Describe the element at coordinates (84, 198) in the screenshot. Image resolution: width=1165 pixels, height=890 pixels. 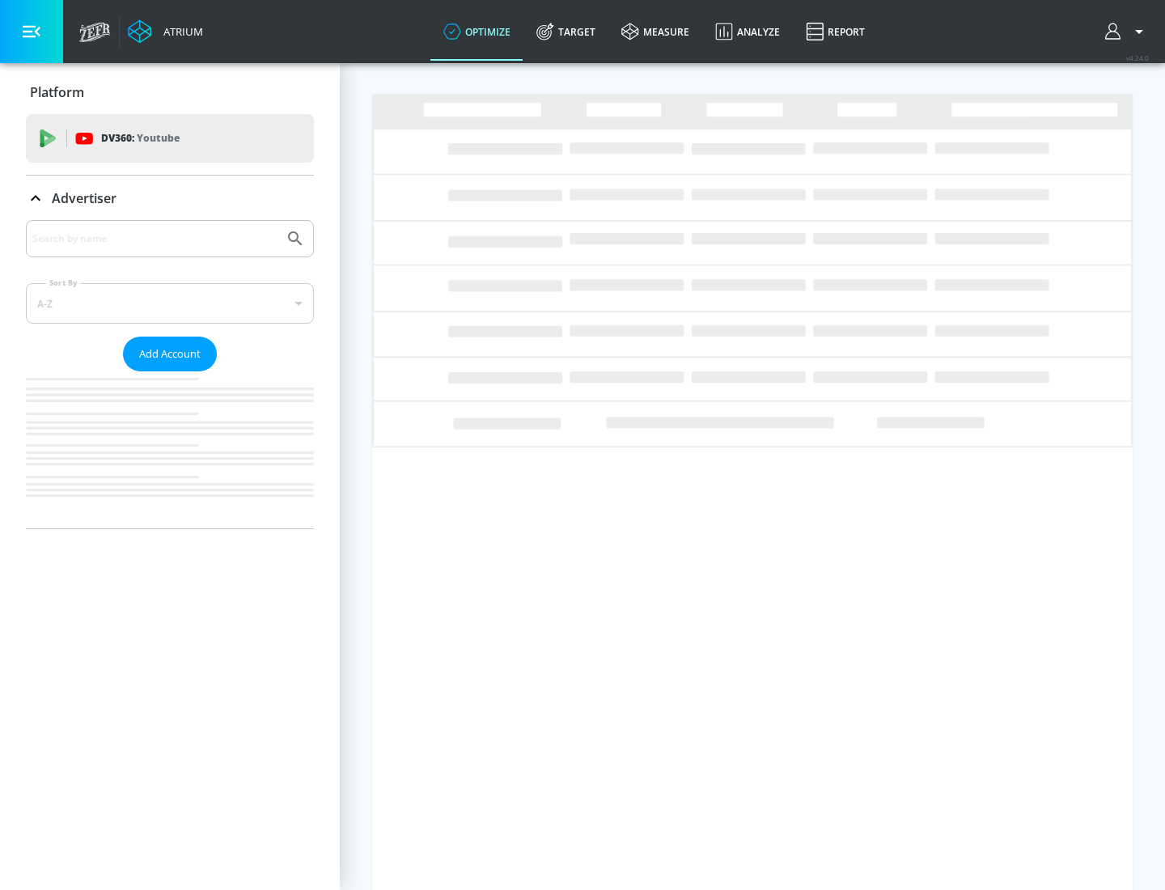
I see `p: Advertiser` at that location.